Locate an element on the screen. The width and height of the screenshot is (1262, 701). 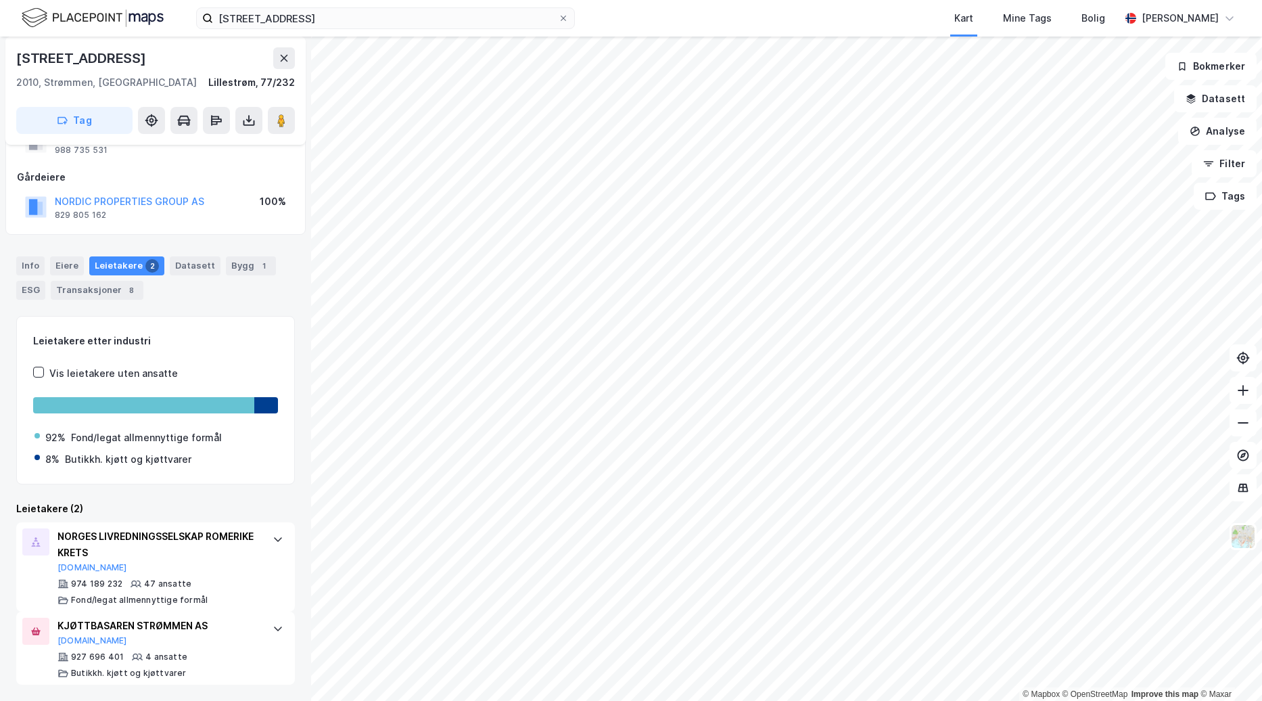
div: 2 is located at coordinates (152, 266).